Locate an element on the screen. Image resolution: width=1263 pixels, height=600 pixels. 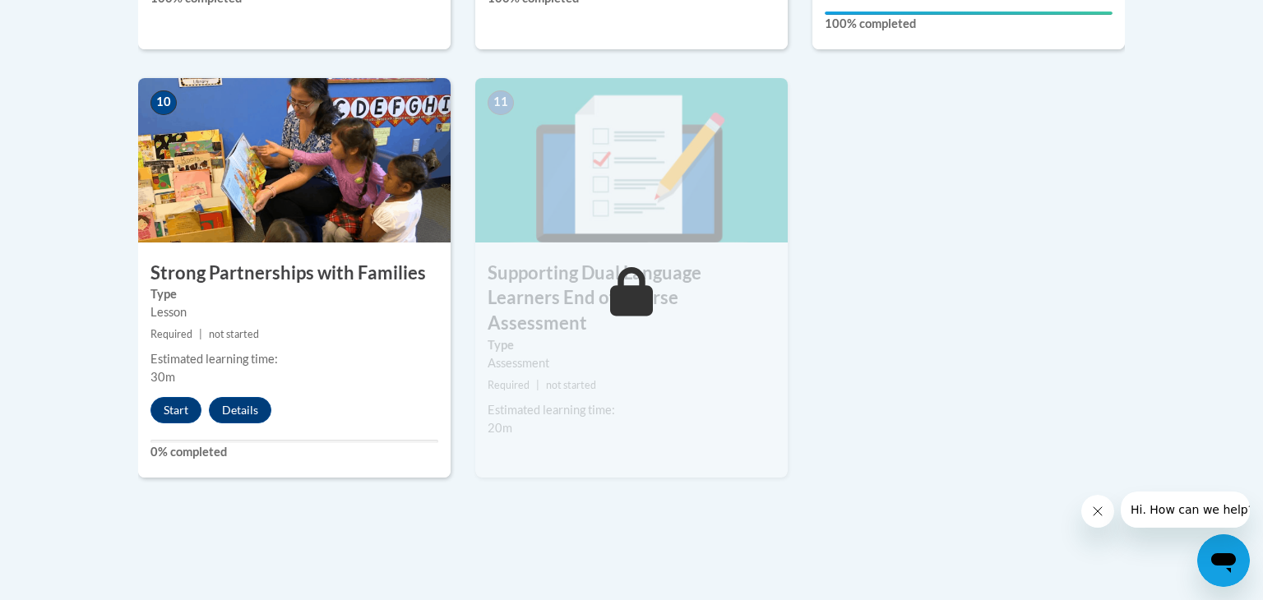
label: 100% completed is located at coordinates (969, 24).